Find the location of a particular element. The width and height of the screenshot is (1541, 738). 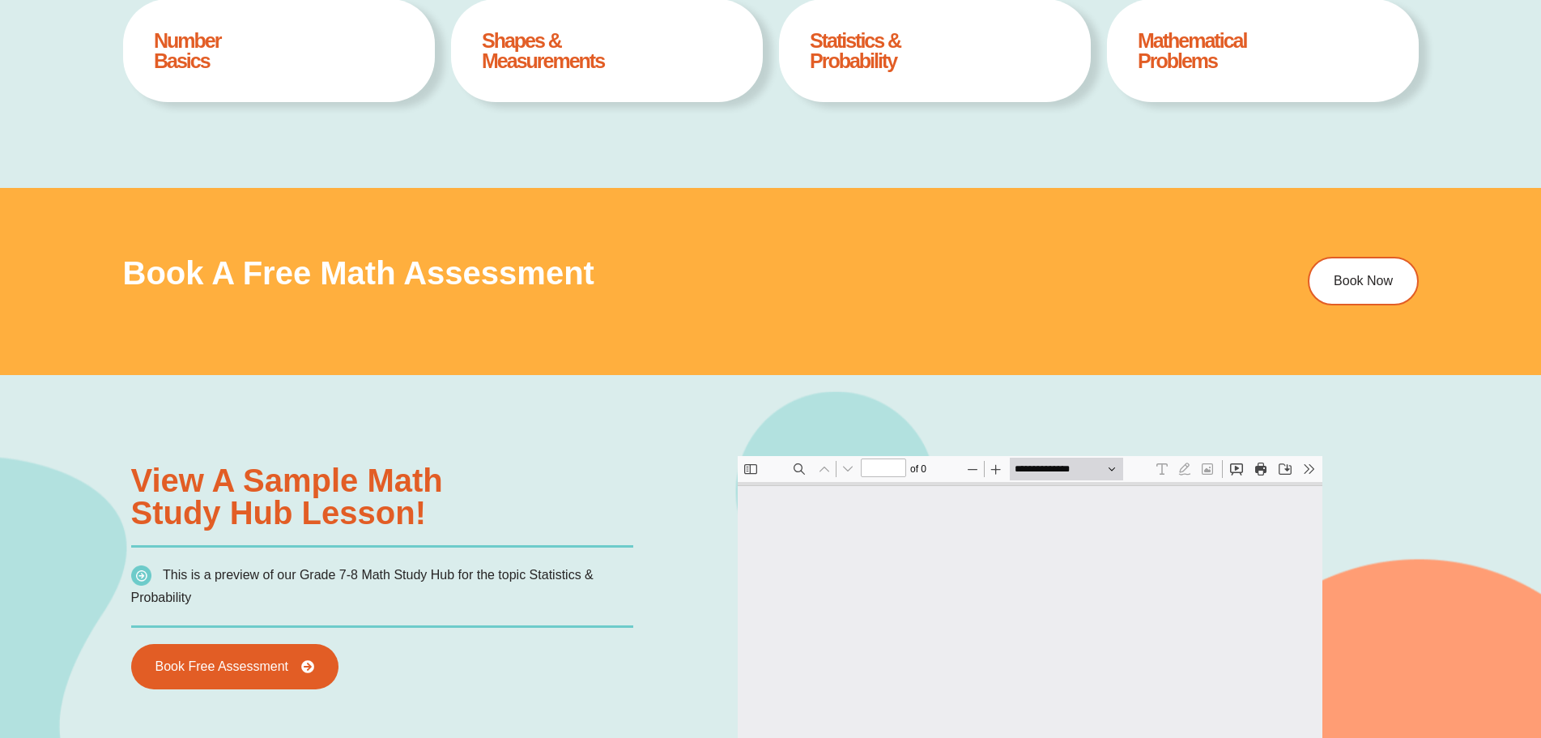

h4: Statistics & Probability is located at coordinates (934, 51).